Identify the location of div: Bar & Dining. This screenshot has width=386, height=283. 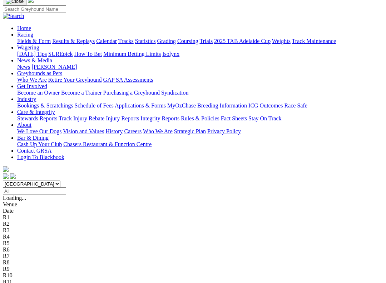
(200, 144).